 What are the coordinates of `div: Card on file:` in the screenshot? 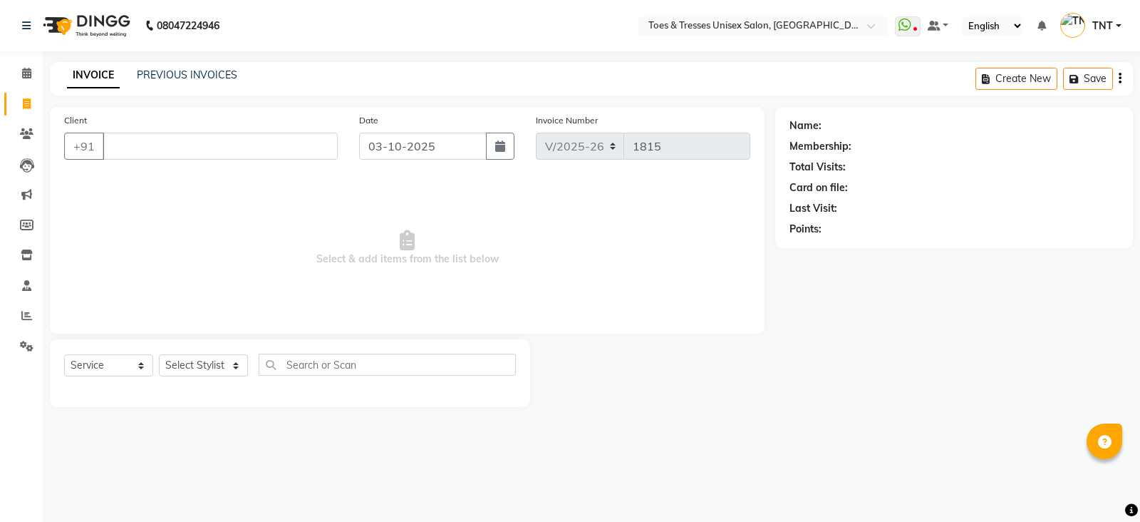 It's located at (819, 187).